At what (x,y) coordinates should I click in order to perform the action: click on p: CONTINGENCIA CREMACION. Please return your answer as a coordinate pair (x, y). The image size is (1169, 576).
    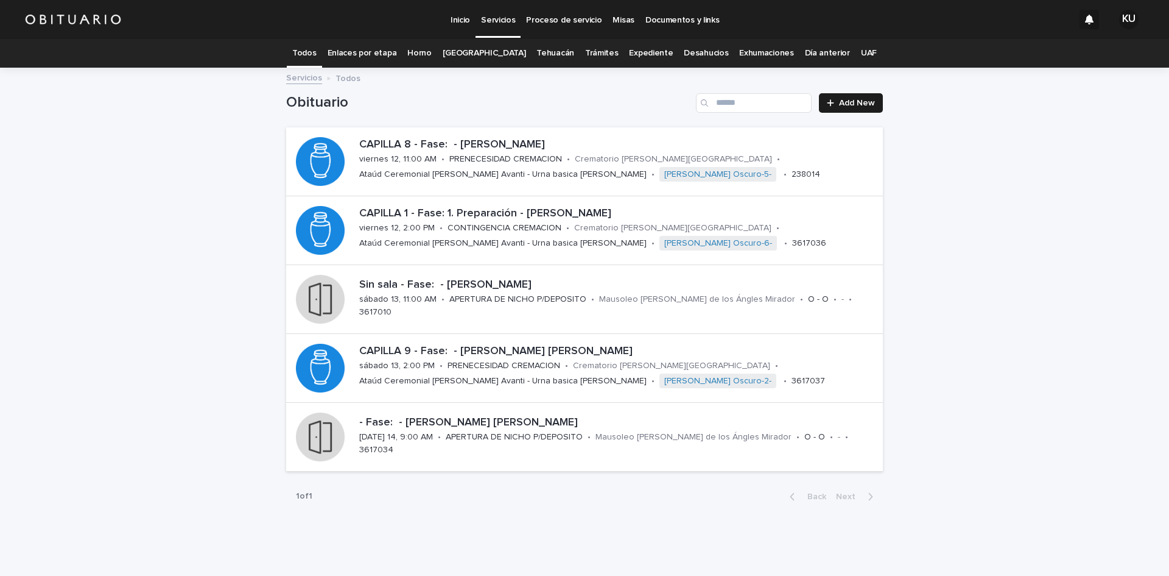
    Looking at the image, I should click on (504, 228).